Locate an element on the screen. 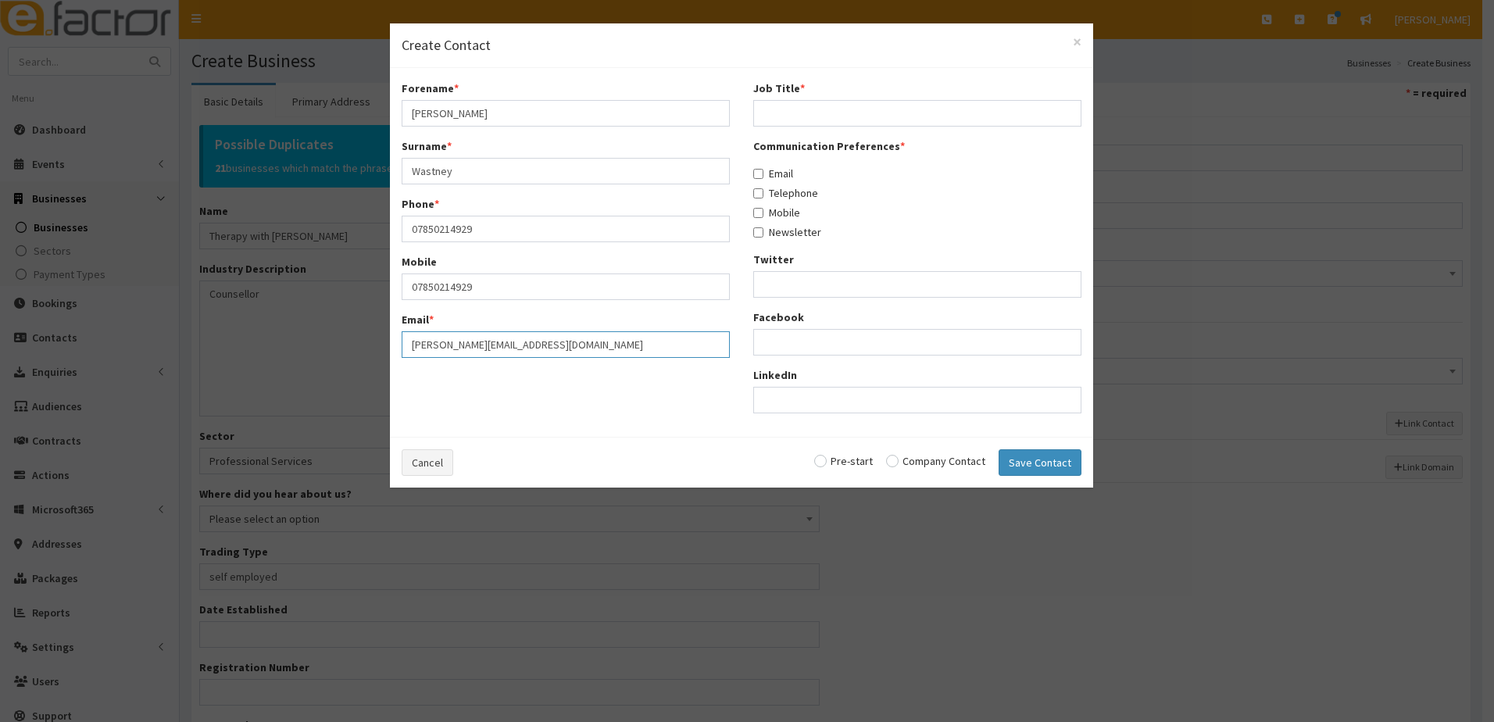 The height and width of the screenshot is (722, 1494). label: Communication Preferences is located at coordinates (829, 146).